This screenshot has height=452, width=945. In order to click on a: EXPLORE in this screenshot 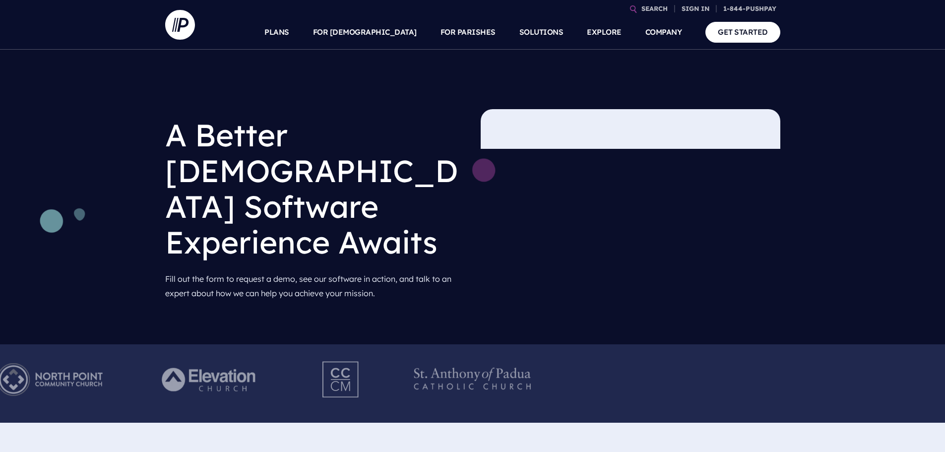, I will do `click(604, 32)`.